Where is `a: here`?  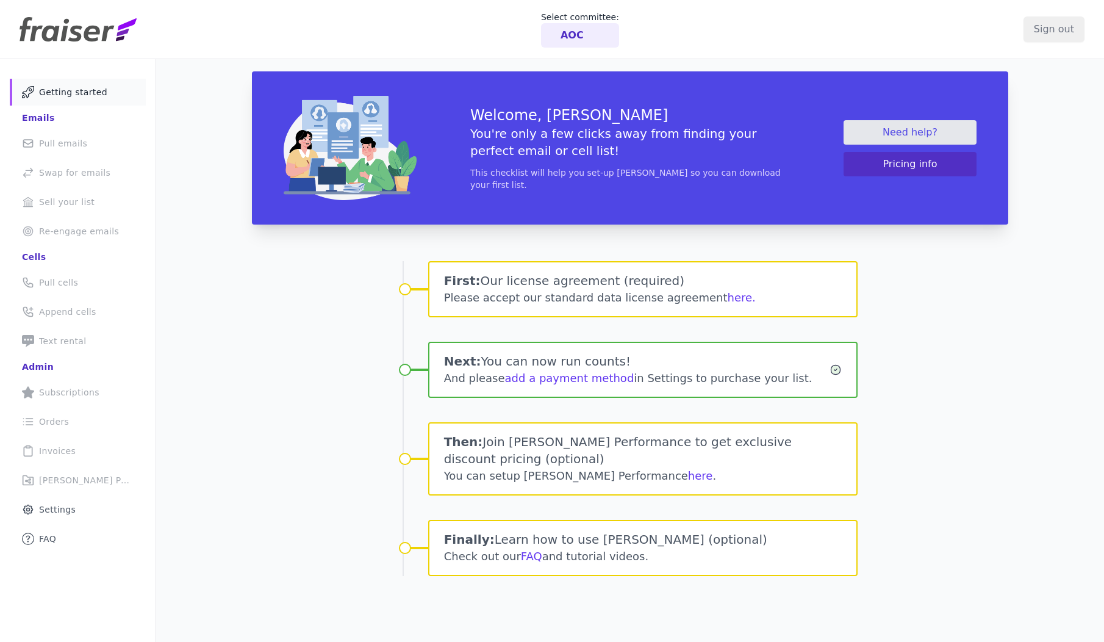
a: here is located at coordinates (700, 475).